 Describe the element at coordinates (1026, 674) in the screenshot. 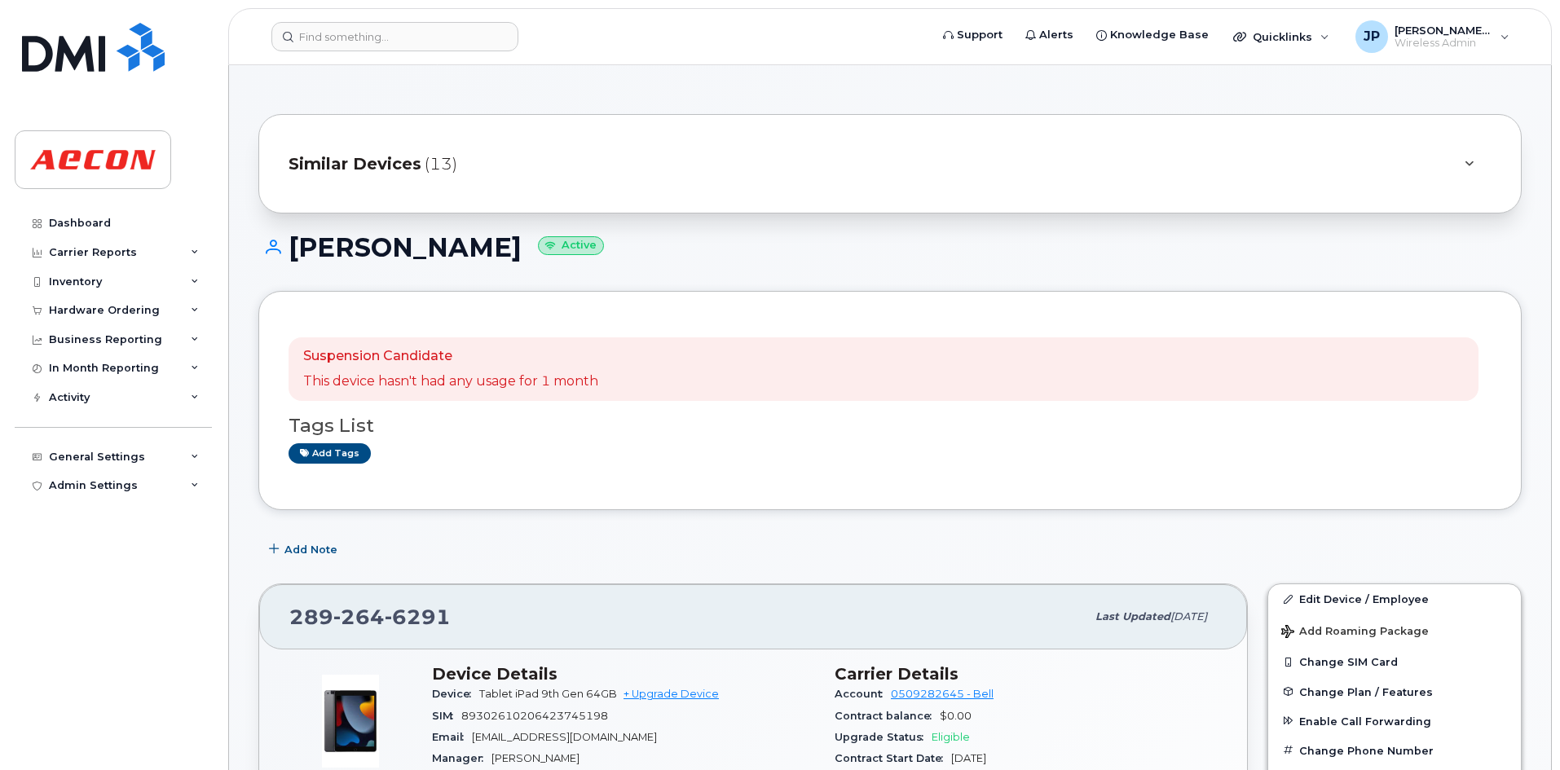

I see `h3: Carrier Details` at that location.